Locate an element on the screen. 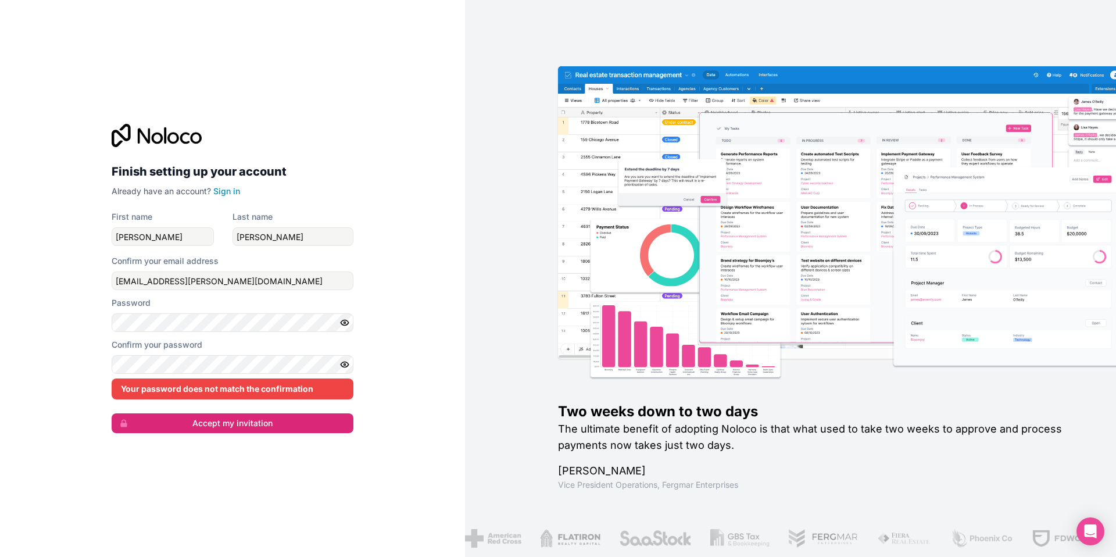 The height and width of the screenshot is (557, 1116). img: /assets/flatiron-C8eUkumj.png is located at coordinates (570, 538).